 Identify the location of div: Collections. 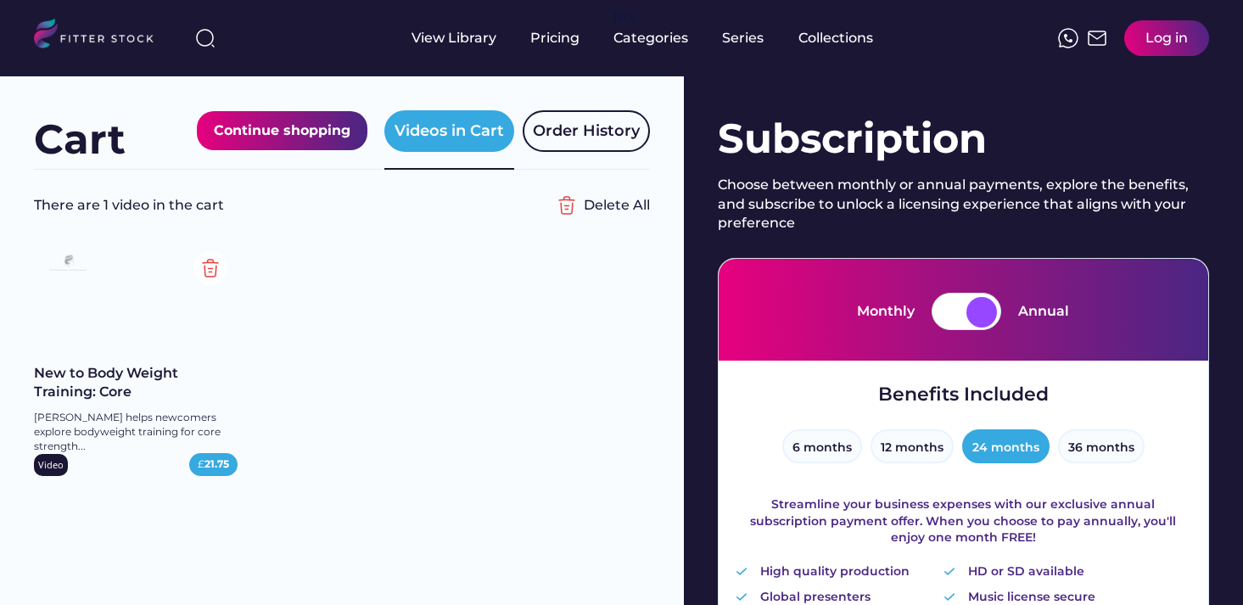
(836, 38).